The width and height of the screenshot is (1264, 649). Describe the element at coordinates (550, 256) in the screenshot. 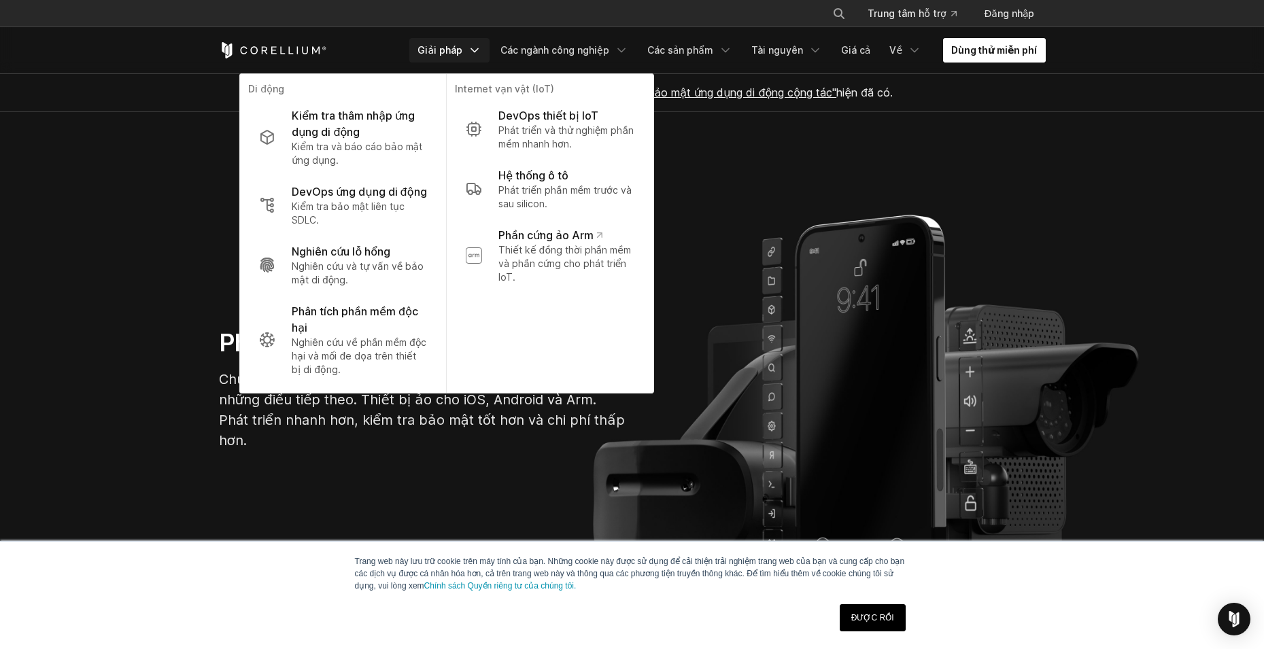

I see `a: Phần cứng ảo Arm Thiết kế đồng thời phần mềm và phần cứng cho phát triển IoT.` at that location.